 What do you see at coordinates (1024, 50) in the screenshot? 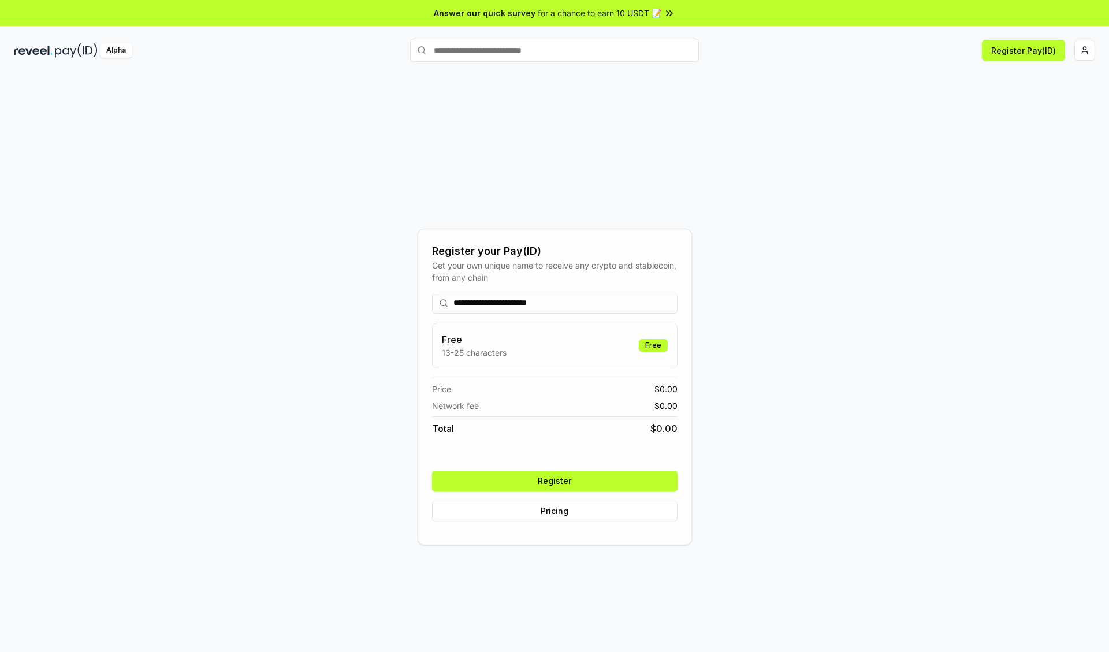
I see `button: Register Pay(ID)` at bounding box center [1024, 50].